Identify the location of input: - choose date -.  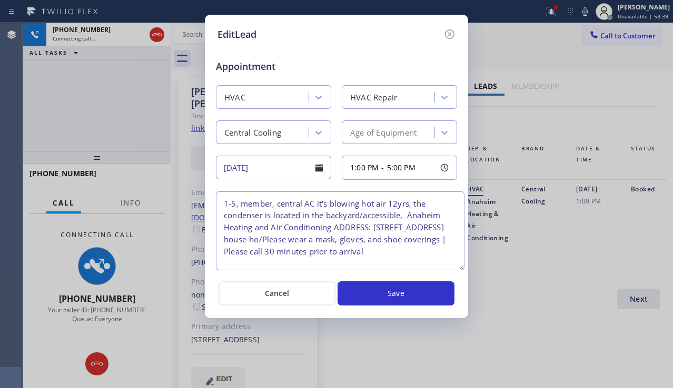
(273, 167).